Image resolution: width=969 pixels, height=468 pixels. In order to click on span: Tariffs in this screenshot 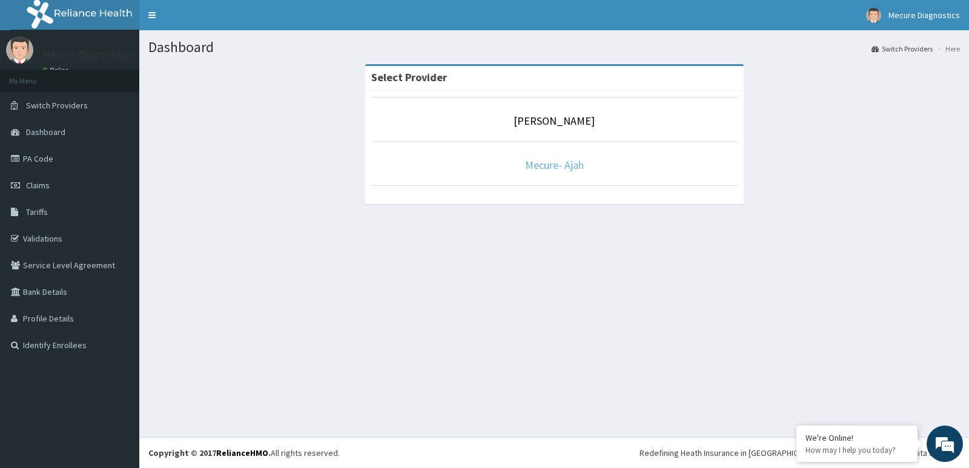, I will do `click(37, 212)`.